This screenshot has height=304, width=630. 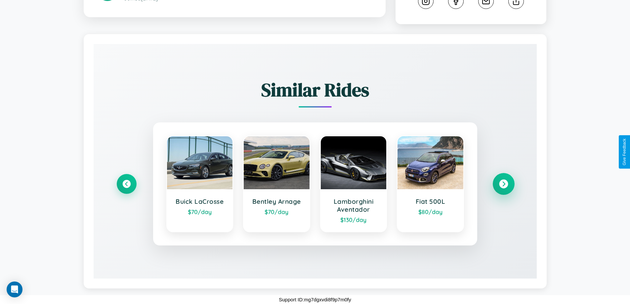 I want to click on a: Bentley Arnage$70/day, so click(x=277, y=184).